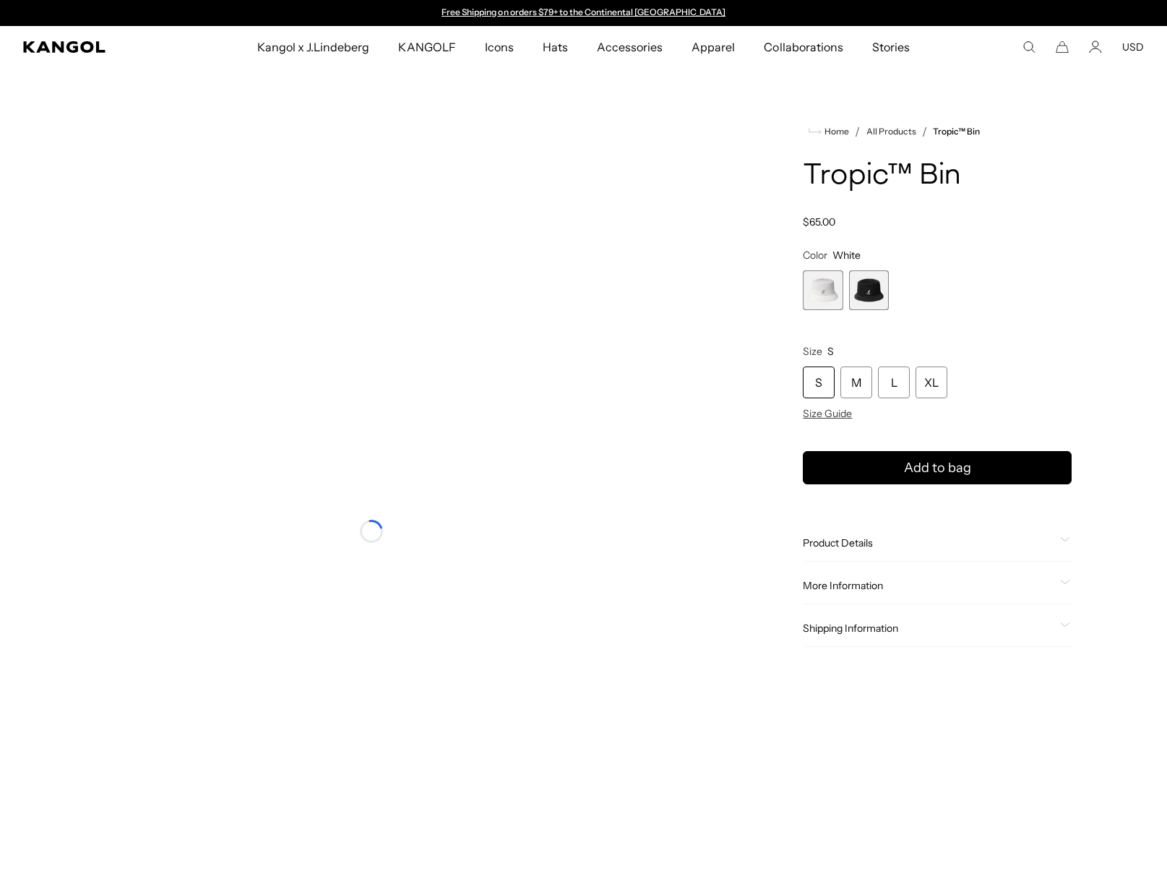 The width and height of the screenshot is (1167, 874). I want to click on a: Kangol, so click(96, 47).